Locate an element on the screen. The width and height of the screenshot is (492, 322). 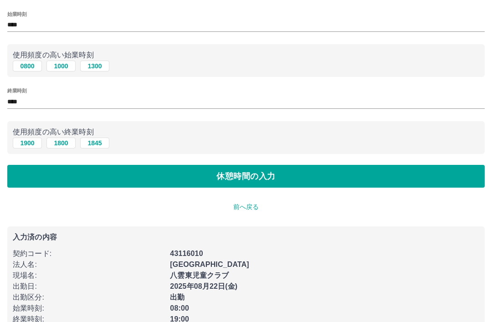
button: 1000 is located at coordinates (61, 66).